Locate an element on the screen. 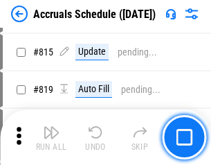 The width and height of the screenshot is (211, 165). img: Settings menu is located at coordinates (192, 14).